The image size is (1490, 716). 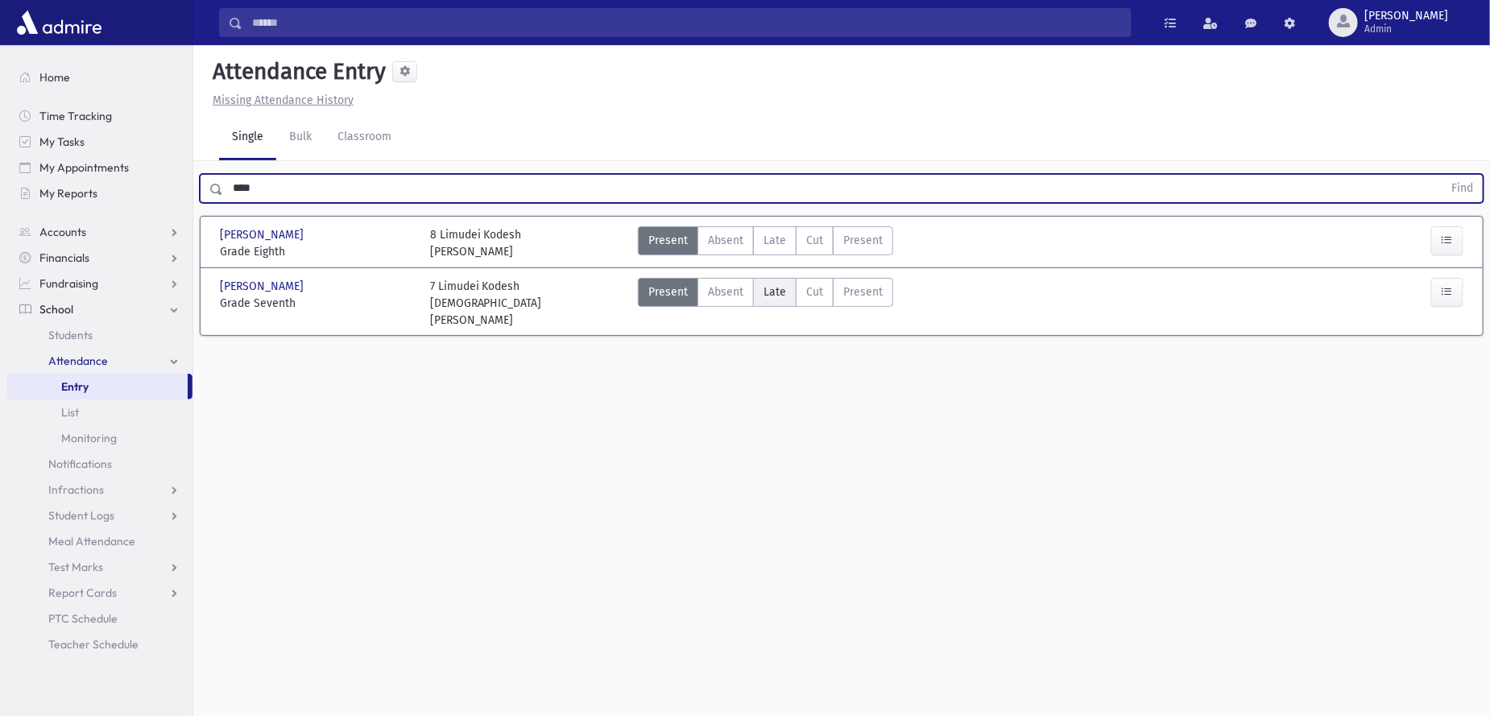 What do you see at coordinates (99, 283) in the screenshot?
I see `a: Fundraising` at bounding box center [99, 283].